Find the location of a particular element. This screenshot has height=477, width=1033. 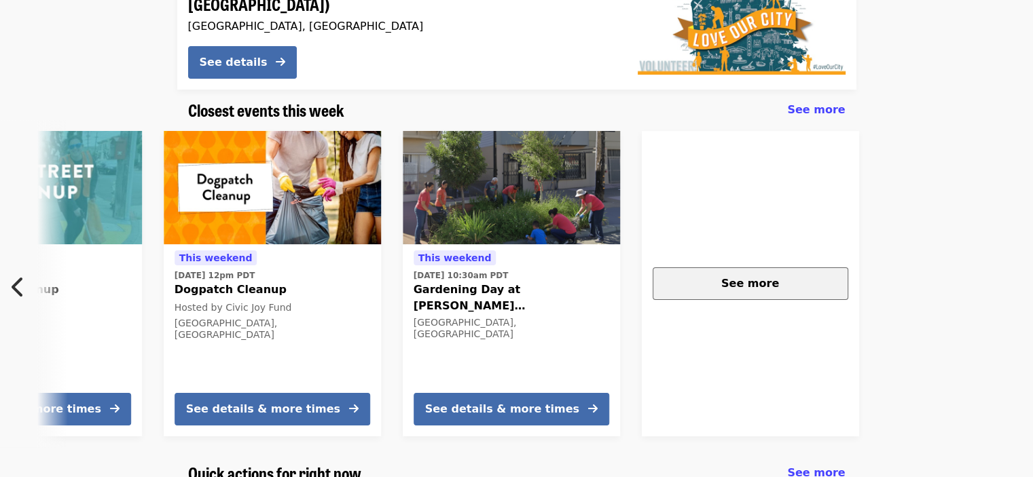

i: chevron-left icon is located at coordinates (18, 287).